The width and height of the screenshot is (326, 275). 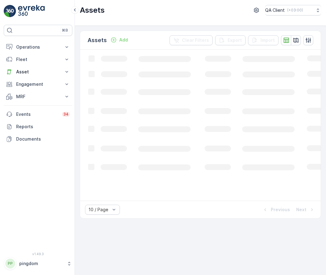 What do you see at coordinates (43, 139) in the screenshot?
I see `p: Documents` at bounding box center [43, 139].